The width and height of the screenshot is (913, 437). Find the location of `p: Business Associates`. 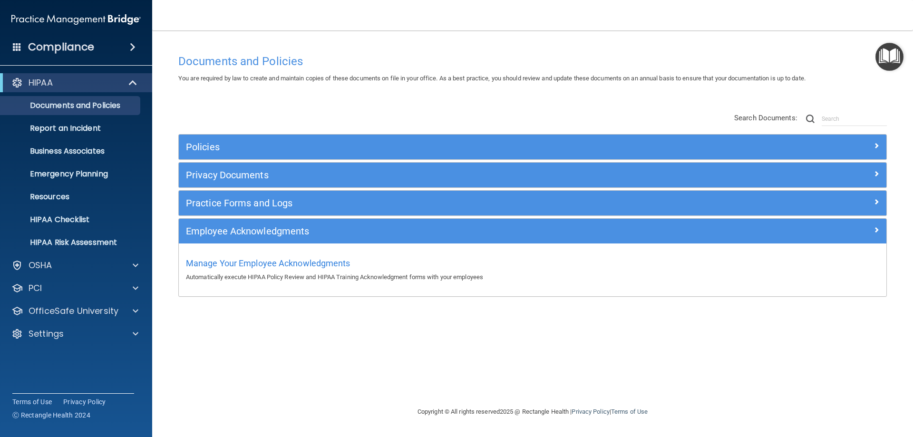

p: Business Associates is located at coordinates (71, 151).